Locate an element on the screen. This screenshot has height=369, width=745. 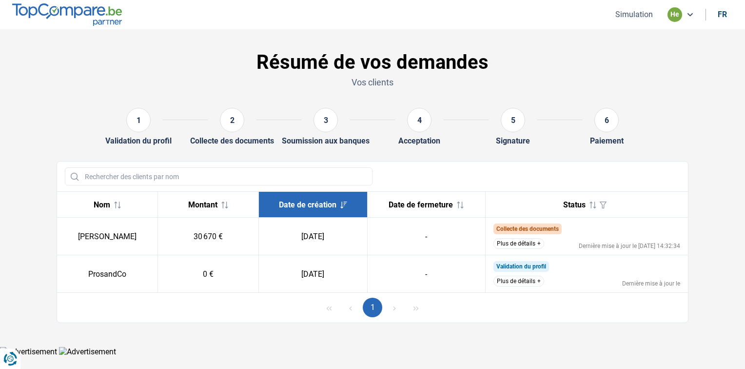
div: 5 is located at coordinates (513, 120).